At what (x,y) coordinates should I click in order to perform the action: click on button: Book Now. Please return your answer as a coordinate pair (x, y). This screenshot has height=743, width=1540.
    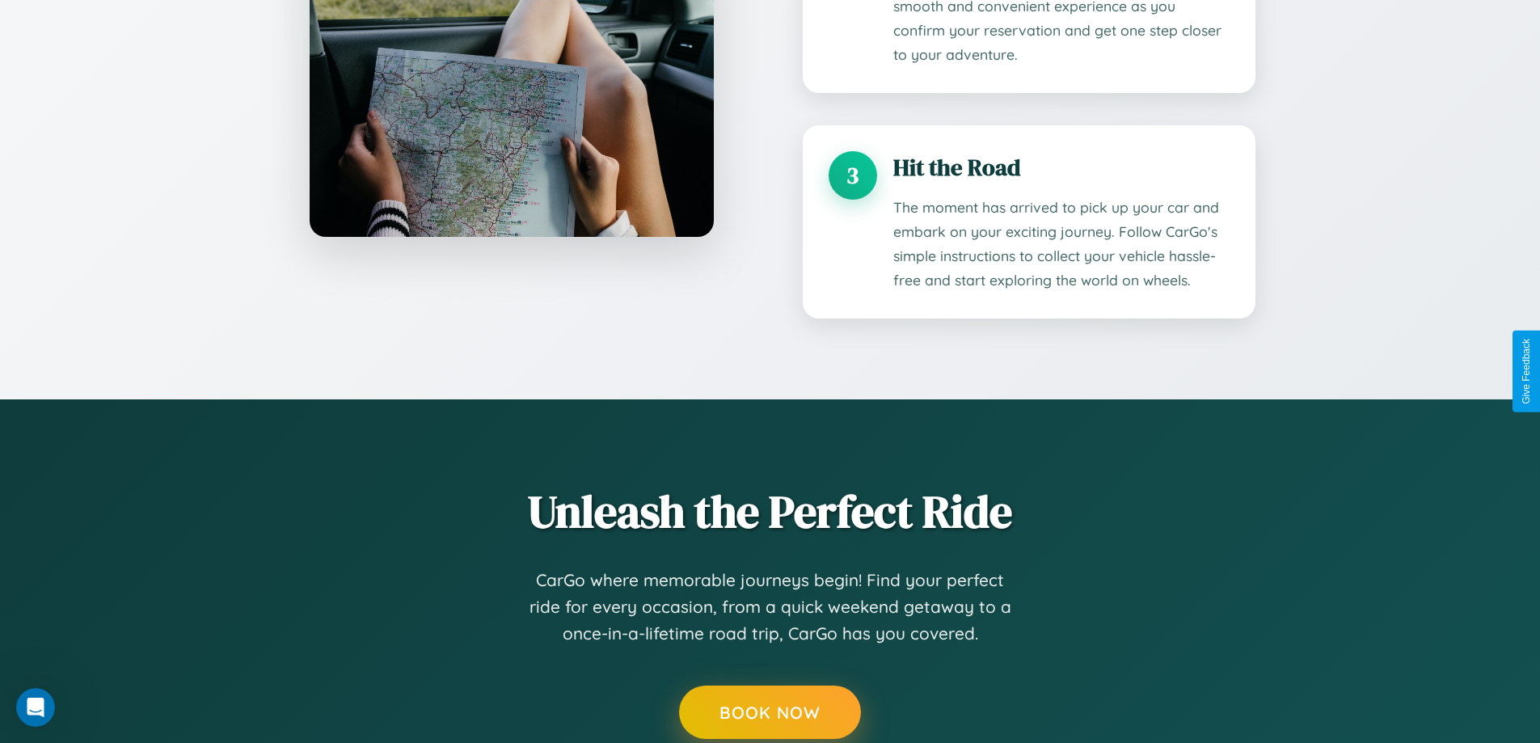
    Looking at the image, I should click on (769, 712).